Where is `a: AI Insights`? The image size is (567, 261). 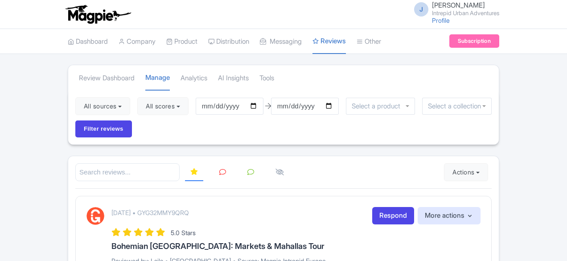
a: AI Insights is located at coordinates (233, 78).